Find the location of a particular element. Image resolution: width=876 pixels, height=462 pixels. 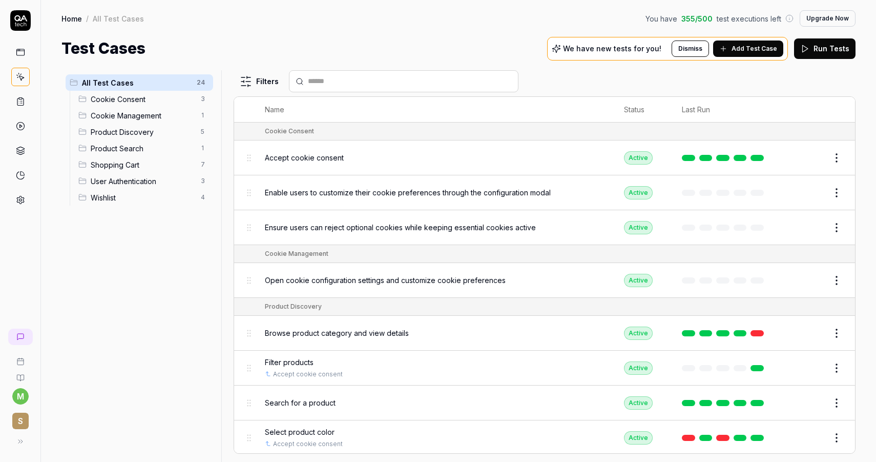

a: Documentation is located at coordinates (20, 374).